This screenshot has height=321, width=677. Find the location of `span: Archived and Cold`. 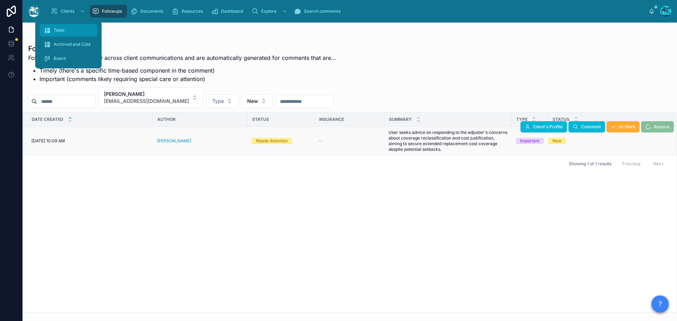

span: Archived and Cold is located at coordinates (72, 44).